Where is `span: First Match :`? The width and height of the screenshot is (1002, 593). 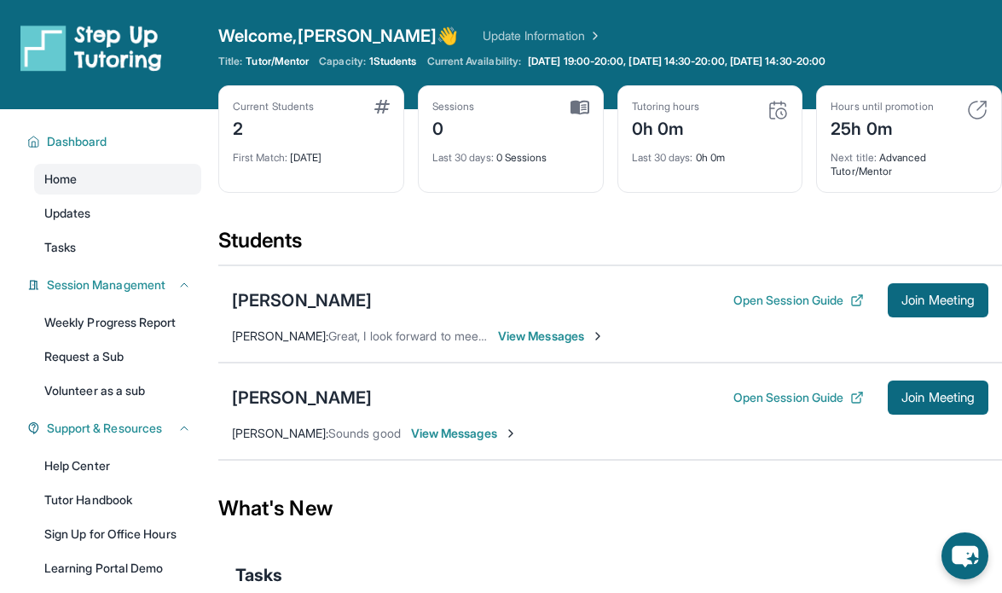 span: First Match : is located at coordinates (260, 157).